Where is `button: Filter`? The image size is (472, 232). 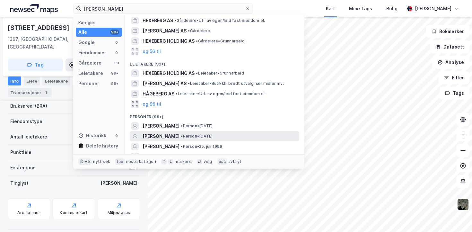 button: Filter is located at coordinates (454, 78).